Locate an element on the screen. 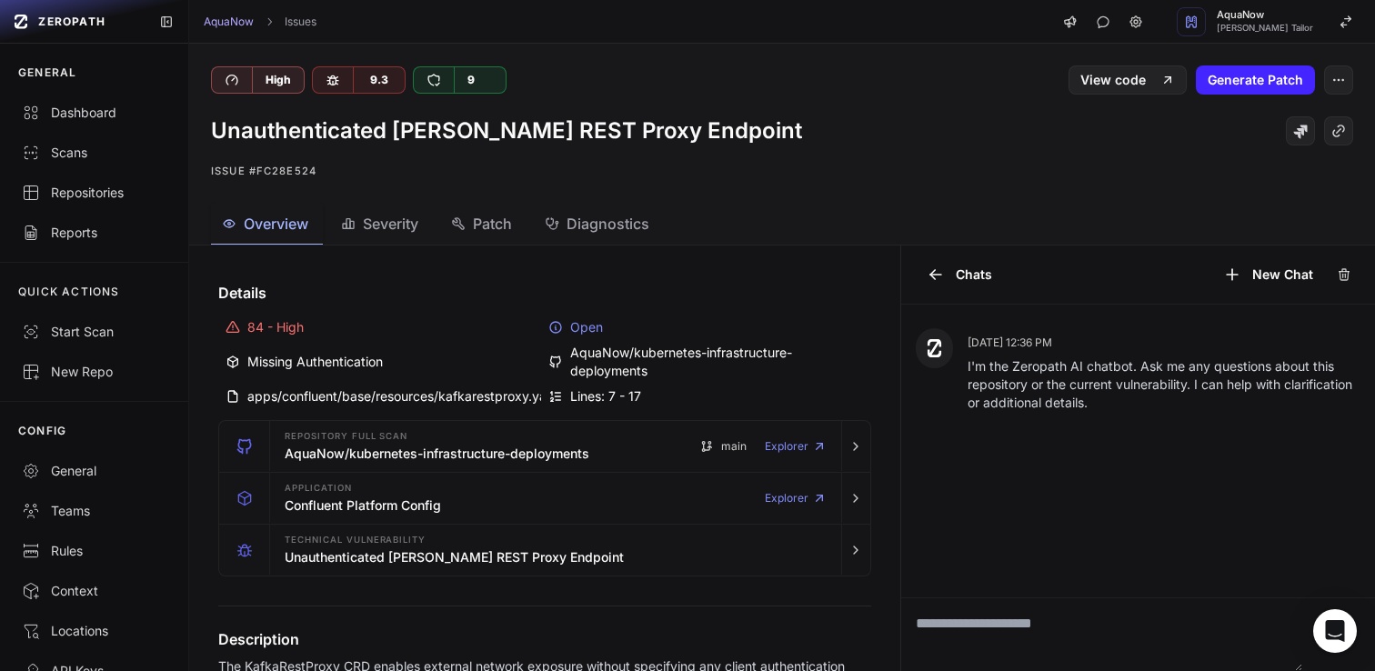 This screenshot has width=1375, height=671. span: Repository Full scan is located at coordinates (346, 437).